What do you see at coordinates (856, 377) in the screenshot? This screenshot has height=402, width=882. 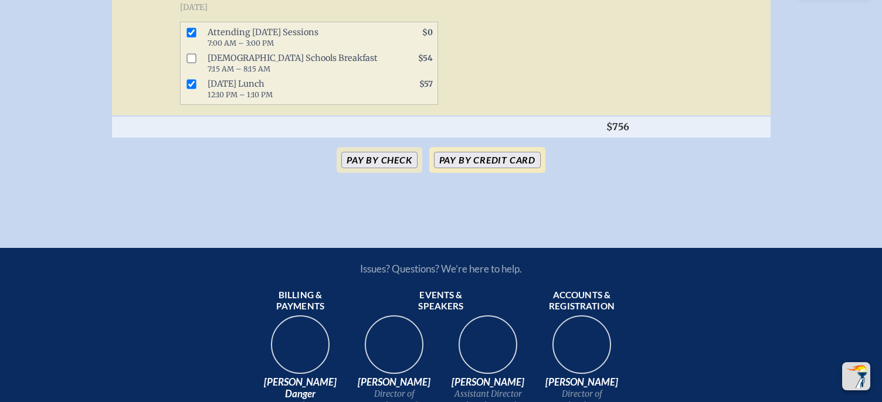 I see `img: To the top` at bounding box center [856, 377].